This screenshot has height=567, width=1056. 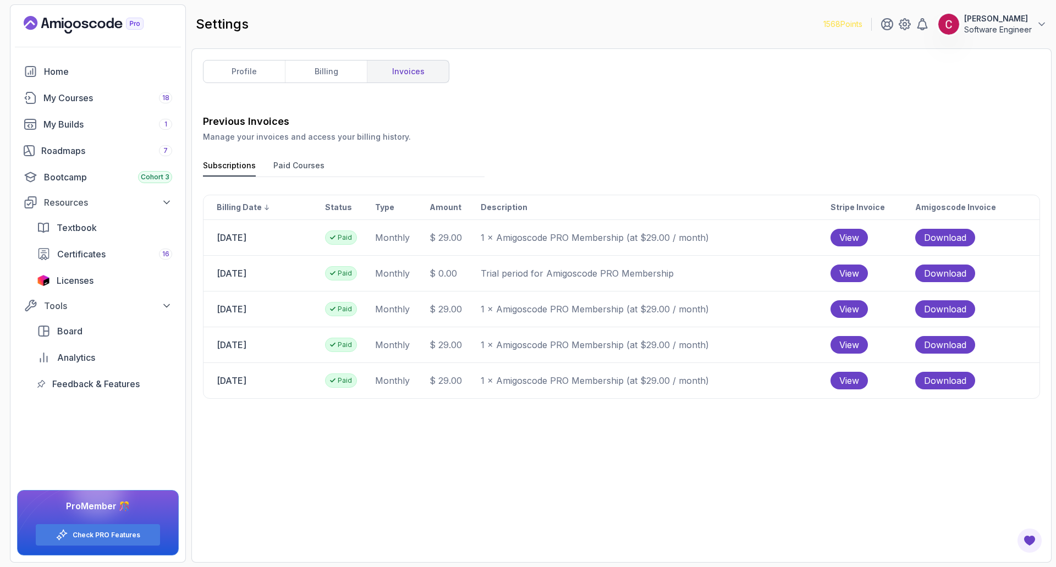 I want to click on a: Check PRO Features, so click(x=106, y=535).